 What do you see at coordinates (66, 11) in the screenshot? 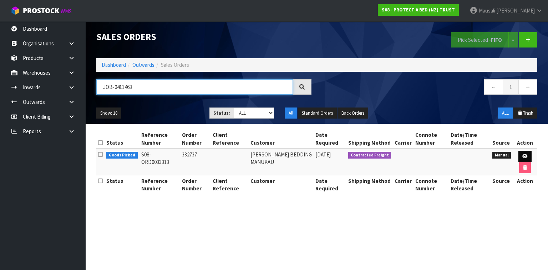
I see `small: WMS` at bounding box center [66, 11].